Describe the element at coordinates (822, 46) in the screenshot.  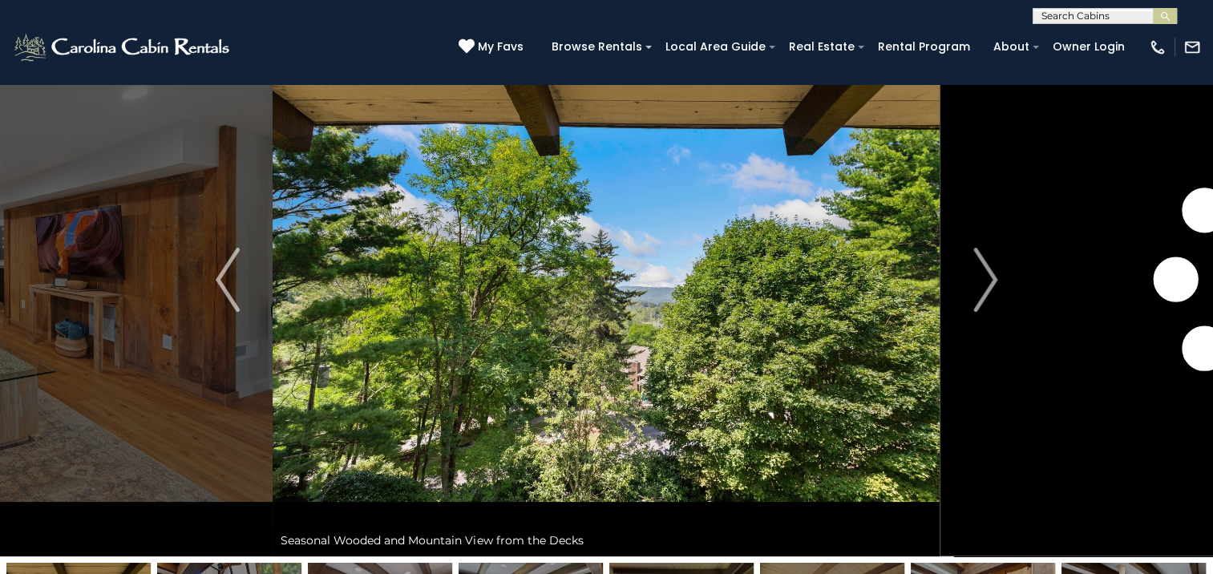
I see `a: Real Estate` at that location.